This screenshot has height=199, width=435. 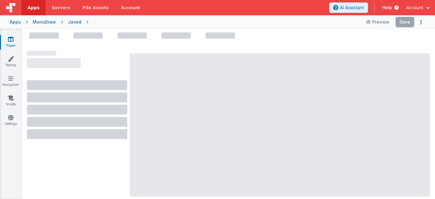 I want to click on div: MonuDraw, so click(x=44, y=22).